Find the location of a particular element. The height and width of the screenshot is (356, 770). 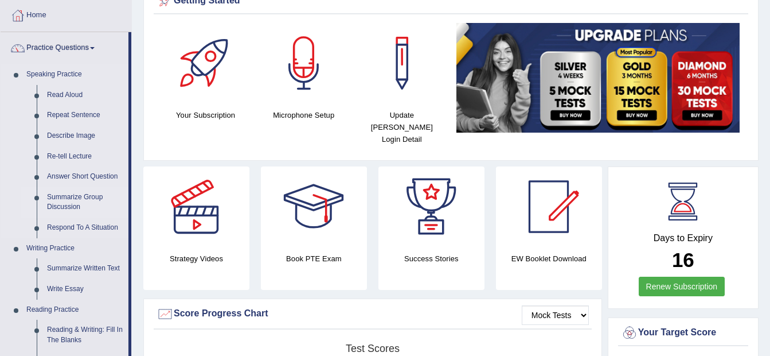

a: Answer Short Question is located at coordinates (85, 177).